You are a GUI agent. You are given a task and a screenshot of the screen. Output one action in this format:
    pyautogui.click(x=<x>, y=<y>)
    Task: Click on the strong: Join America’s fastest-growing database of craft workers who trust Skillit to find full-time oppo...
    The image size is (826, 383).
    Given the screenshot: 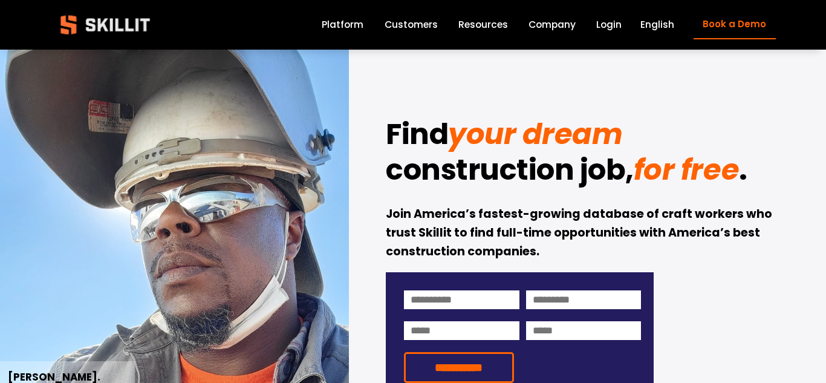 What is the action you would take?
    pyautogui.click(x=580, y=232)
    